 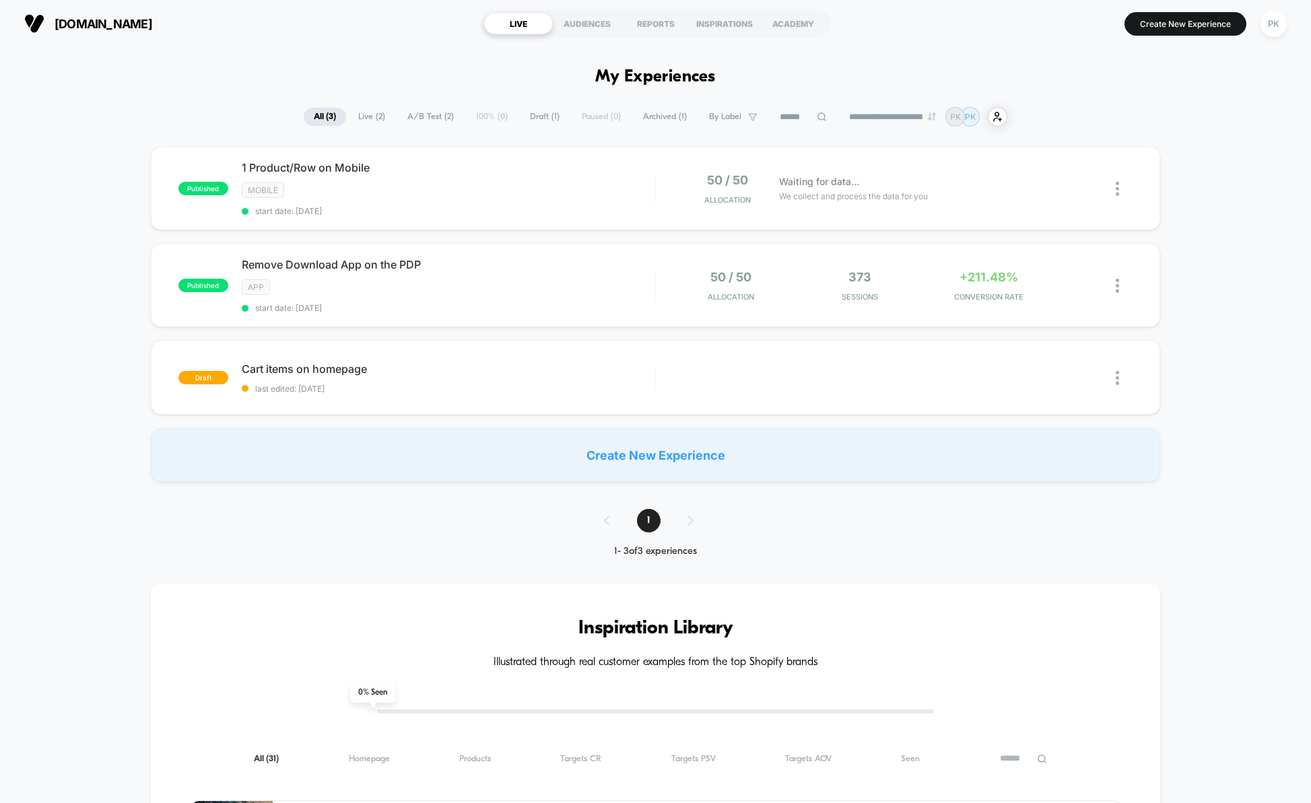 What do you see at coordinates (664, 116) in the screenshot?
I see `span: Archived ( 1 )` at bounding box center [664, 116].